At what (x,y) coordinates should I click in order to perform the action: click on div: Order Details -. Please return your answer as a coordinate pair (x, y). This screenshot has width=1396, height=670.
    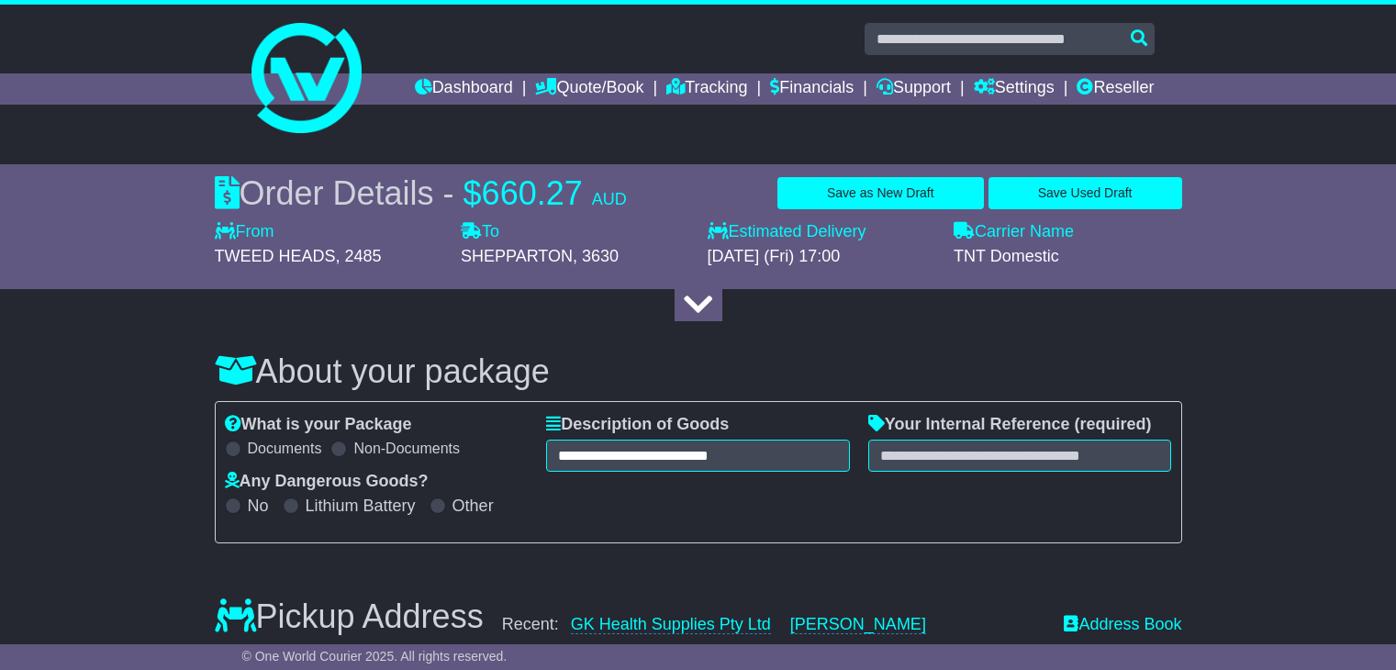
    Looking at the image, I should click on (420, 193).